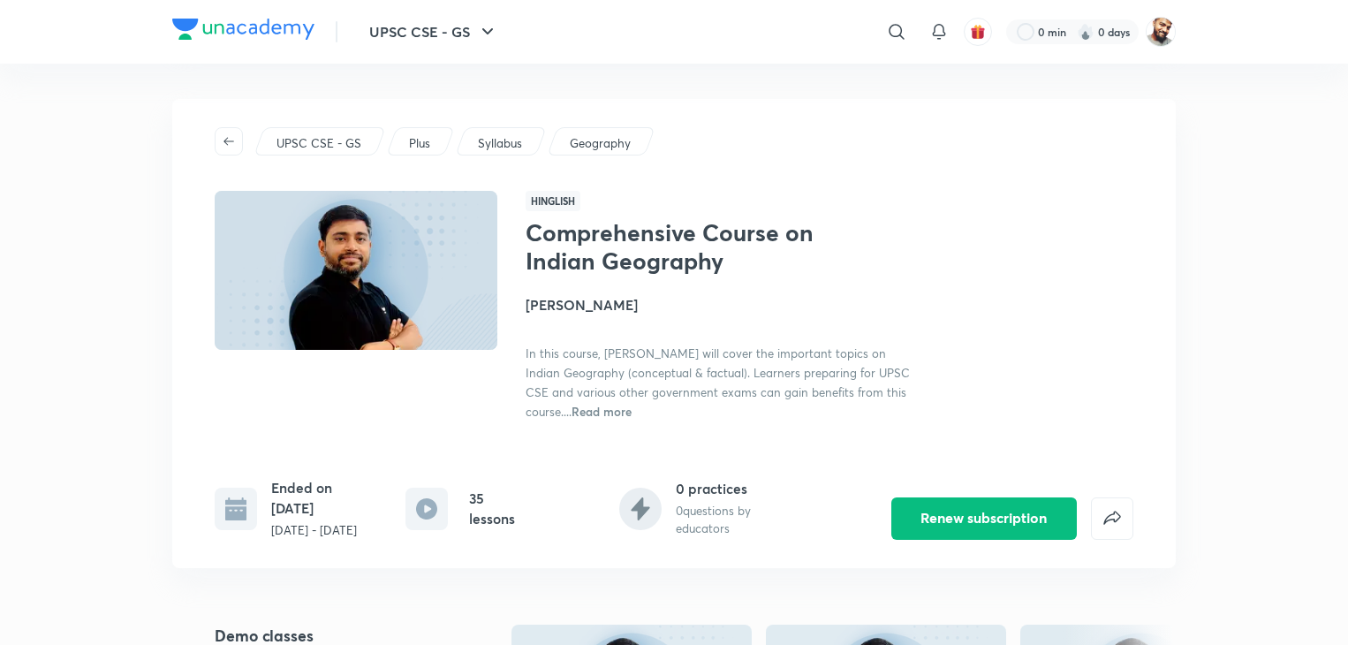 This screenshot has height=645, width=1348. I want to click on button: Renew subscription, so click(984, 519).